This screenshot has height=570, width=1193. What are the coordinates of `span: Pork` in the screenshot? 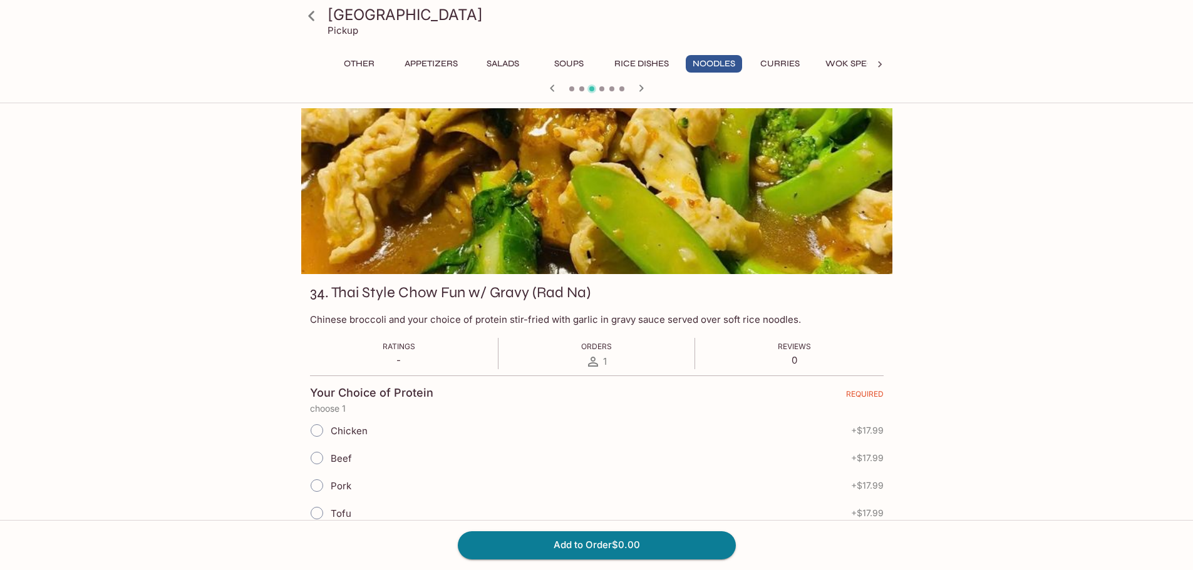 It's located at (341, 486).